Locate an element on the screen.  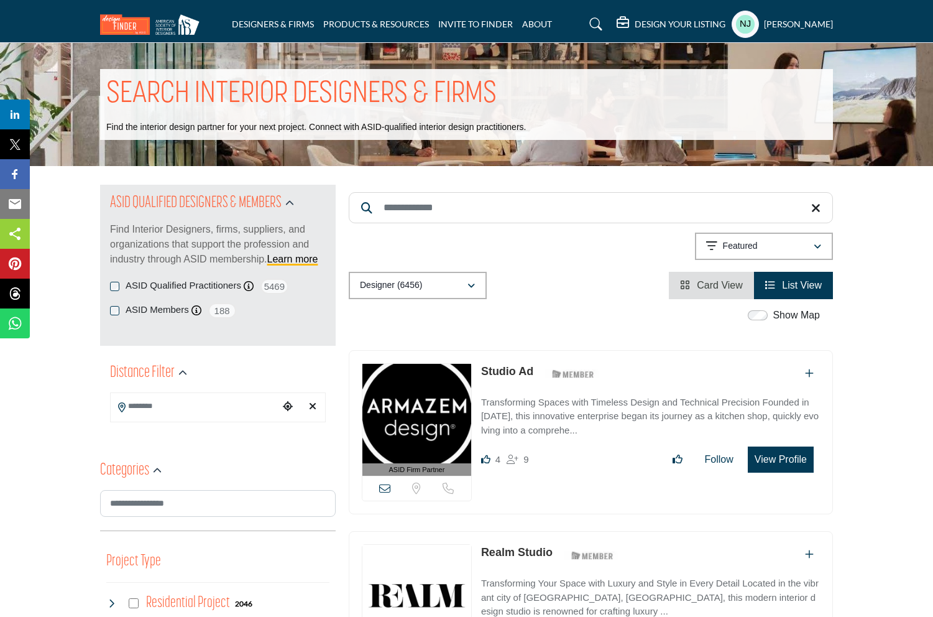
button: Follow is located at coordinates (719, 459).